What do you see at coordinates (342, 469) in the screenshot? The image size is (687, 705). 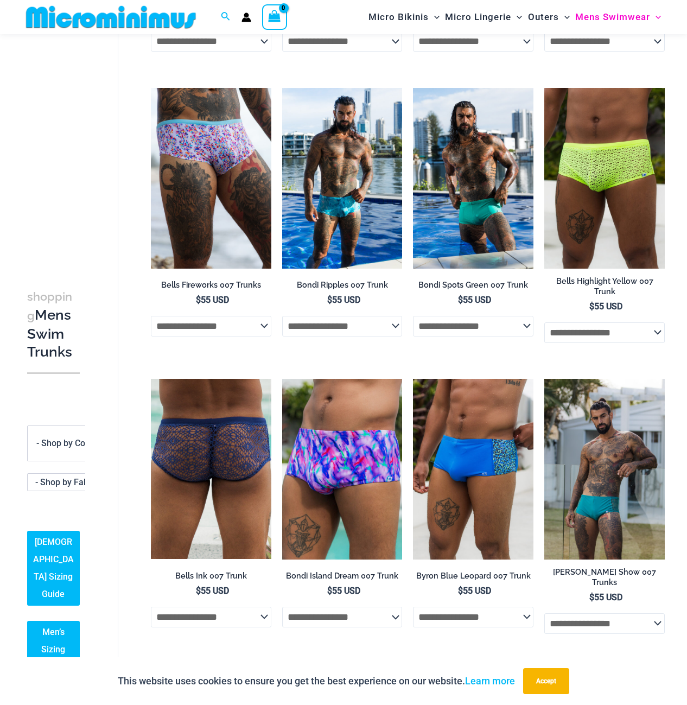 I see `img: Bondi Island Dream 007 Trunk 01` at bounding box center [342, 469].